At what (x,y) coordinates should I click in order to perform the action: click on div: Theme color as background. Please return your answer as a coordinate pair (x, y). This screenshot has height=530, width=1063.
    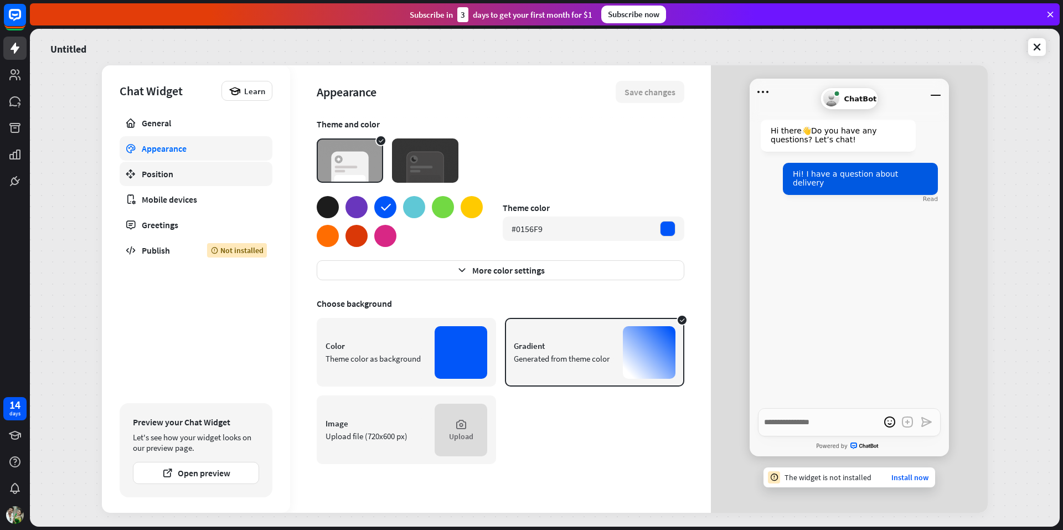
    Looking at the image, I should click on (375, 358).